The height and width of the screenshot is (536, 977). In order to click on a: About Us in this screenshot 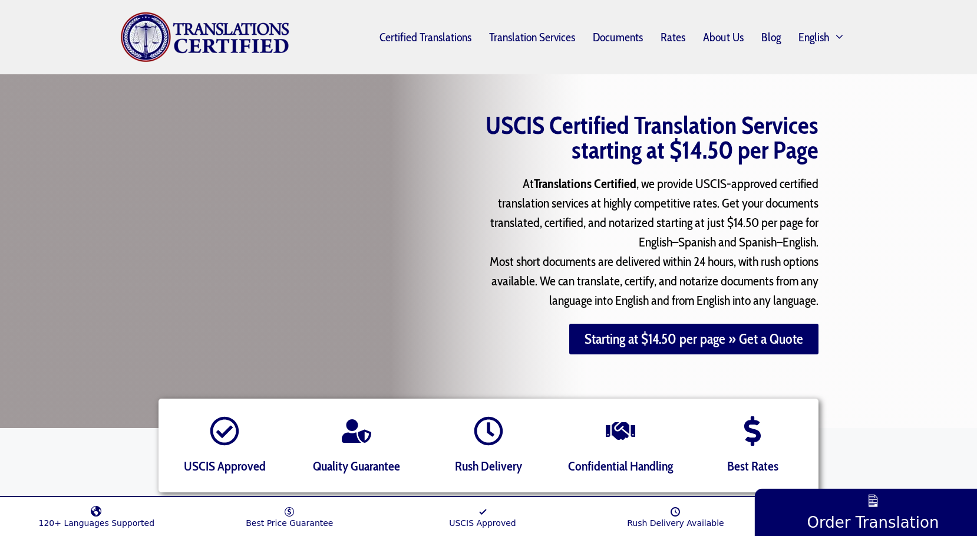, I will do `click(723, 37)`.